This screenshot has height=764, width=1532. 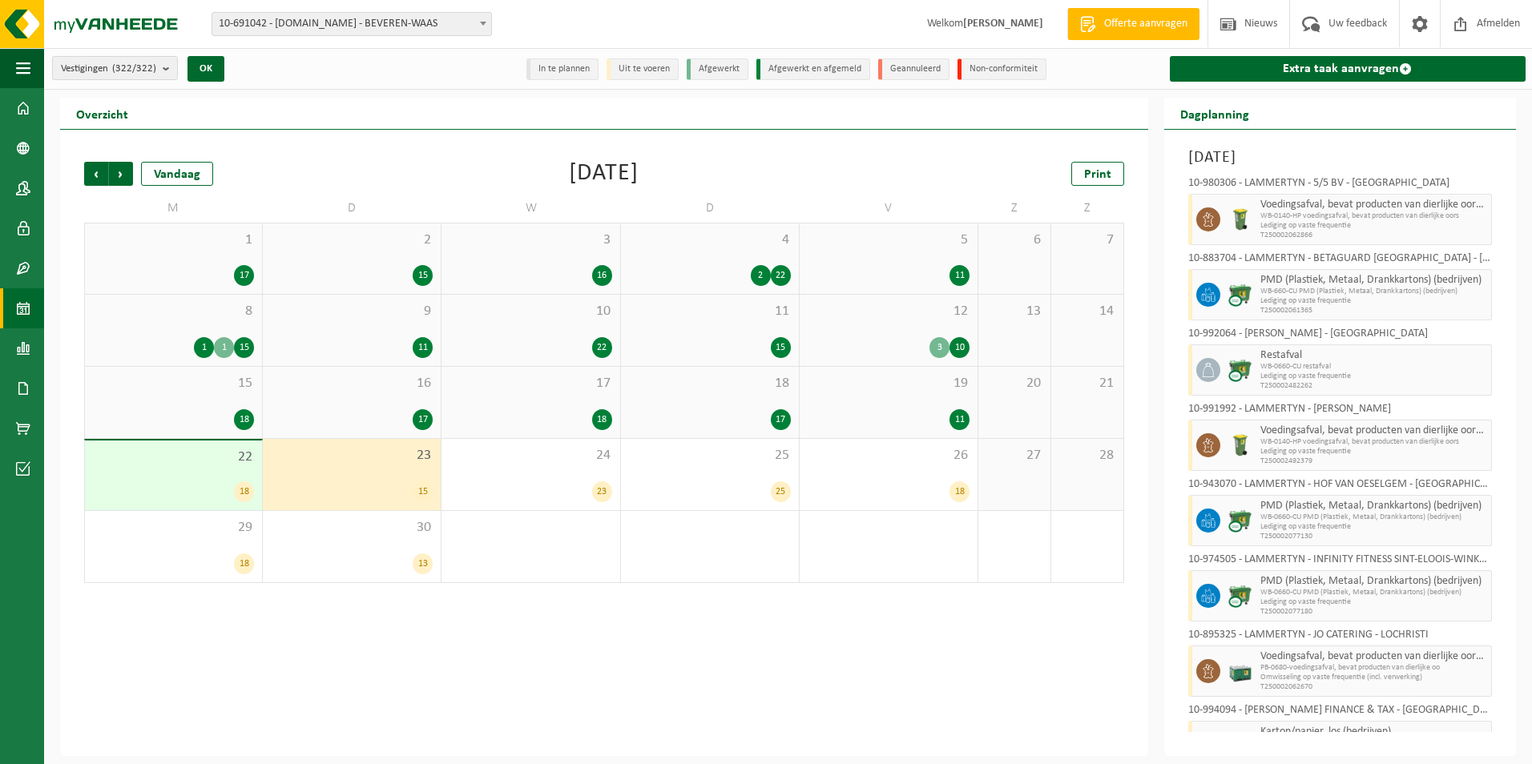 I want to click on span: 7, so click(x=1087, y=240).